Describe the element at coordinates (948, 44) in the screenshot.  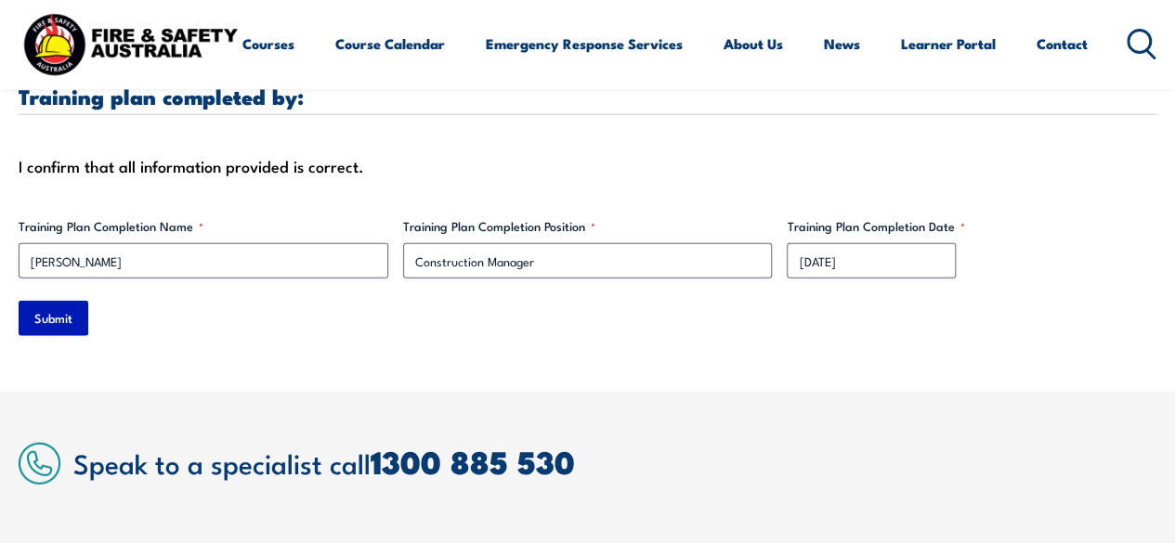
I see `a: Learner Portal` at that location.